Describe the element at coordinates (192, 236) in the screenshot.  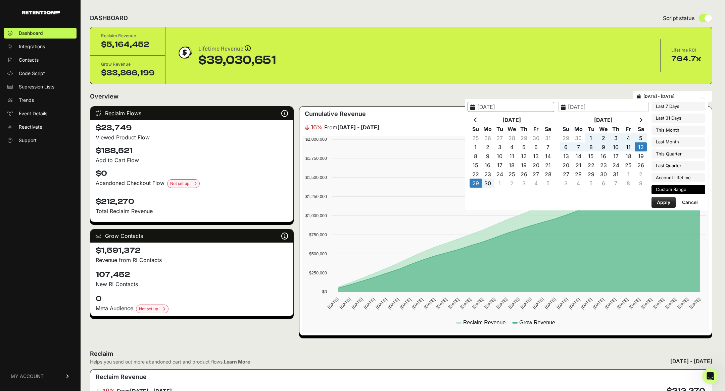
I see `div: Grow Contacts` at that location.